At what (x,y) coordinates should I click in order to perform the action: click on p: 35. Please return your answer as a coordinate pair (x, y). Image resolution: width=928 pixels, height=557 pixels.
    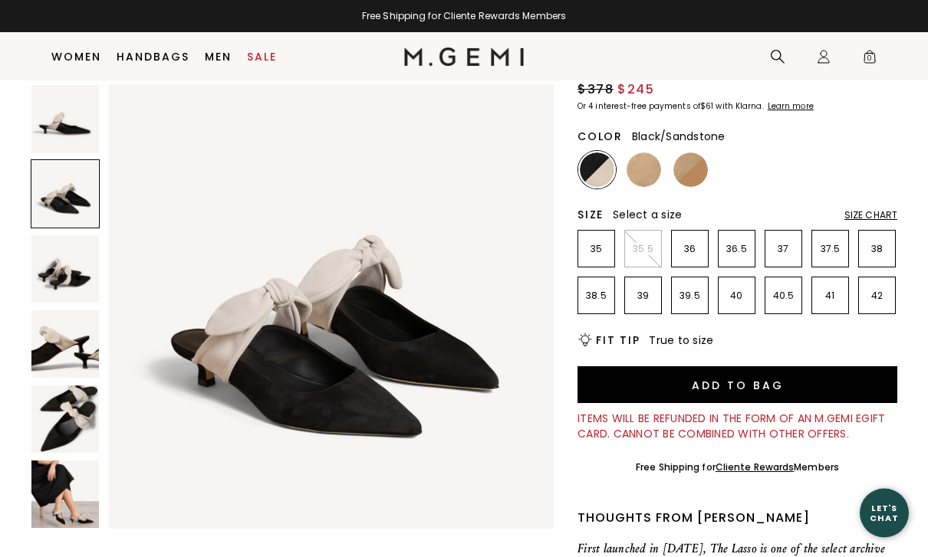
    Looking at the image, I should click on (596, 250).